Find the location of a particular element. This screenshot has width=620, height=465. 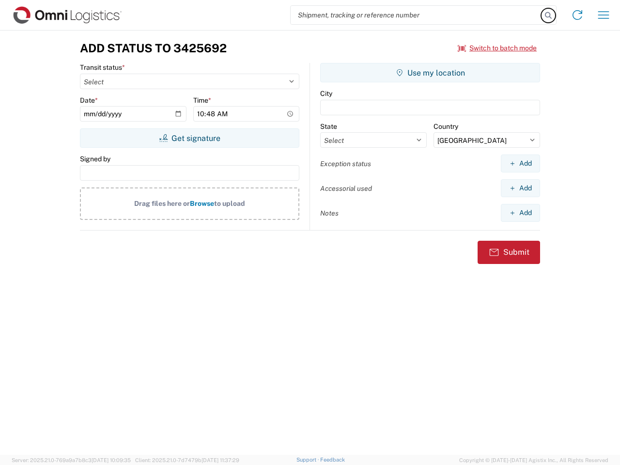

span: Server: 2025.21.0-769a9a7b8c3 is located at coordinates (71, 460).